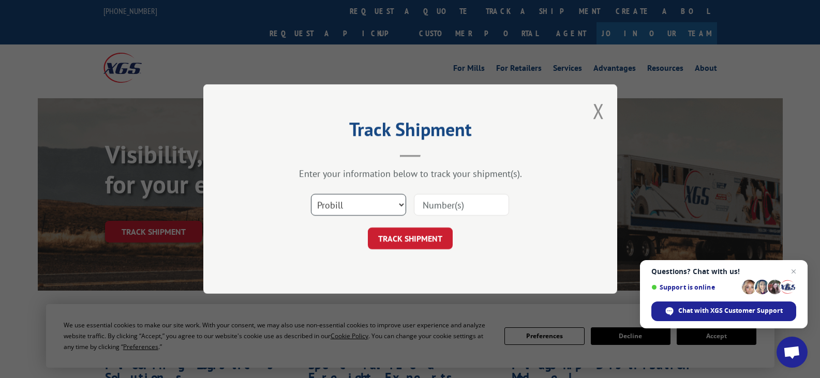 This screenshot has width=820, height=378. What do you see at coordinates (794, 272) in the screenshot?
I see `span: Close chat` at bounding box center [794, 272].